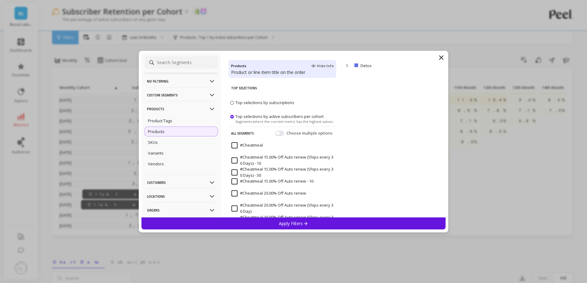 This screenshot has width=587, height=283. What do you see at coordinates (181, 210) in the screenshot?
I see `p: Orders` at bounding box center [181, 210].